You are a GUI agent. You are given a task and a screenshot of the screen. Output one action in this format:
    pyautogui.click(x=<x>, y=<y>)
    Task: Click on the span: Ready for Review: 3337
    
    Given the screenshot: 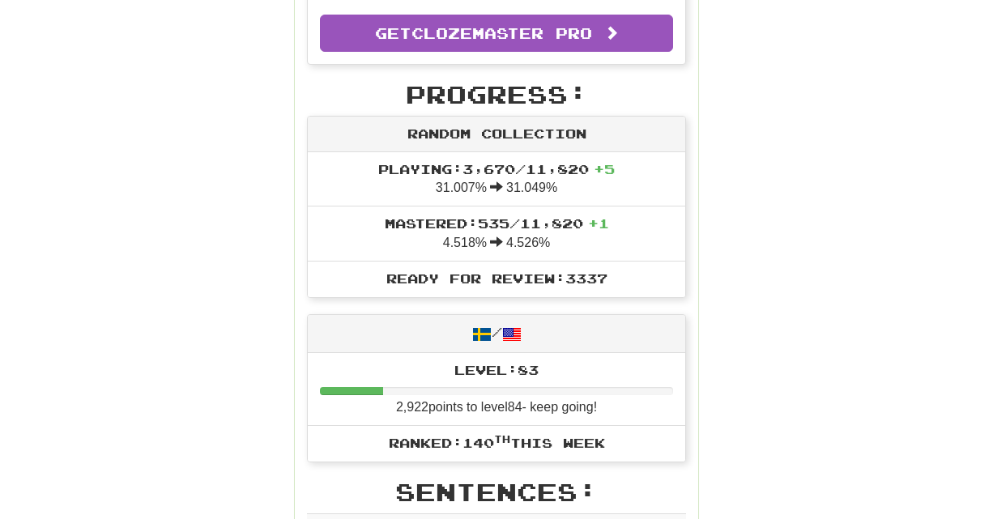 What is the action you would take?
    pyautogui.click(x=497, y=278)
    